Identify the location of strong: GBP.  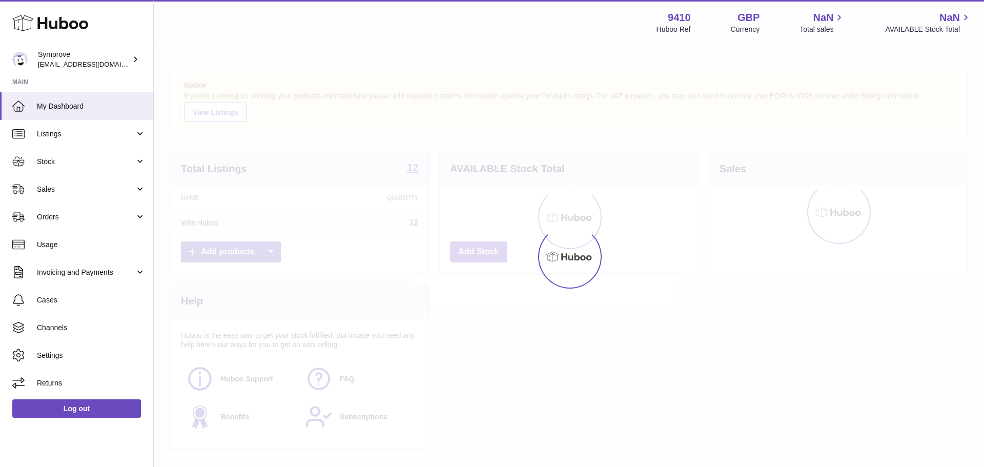
(748, 17).